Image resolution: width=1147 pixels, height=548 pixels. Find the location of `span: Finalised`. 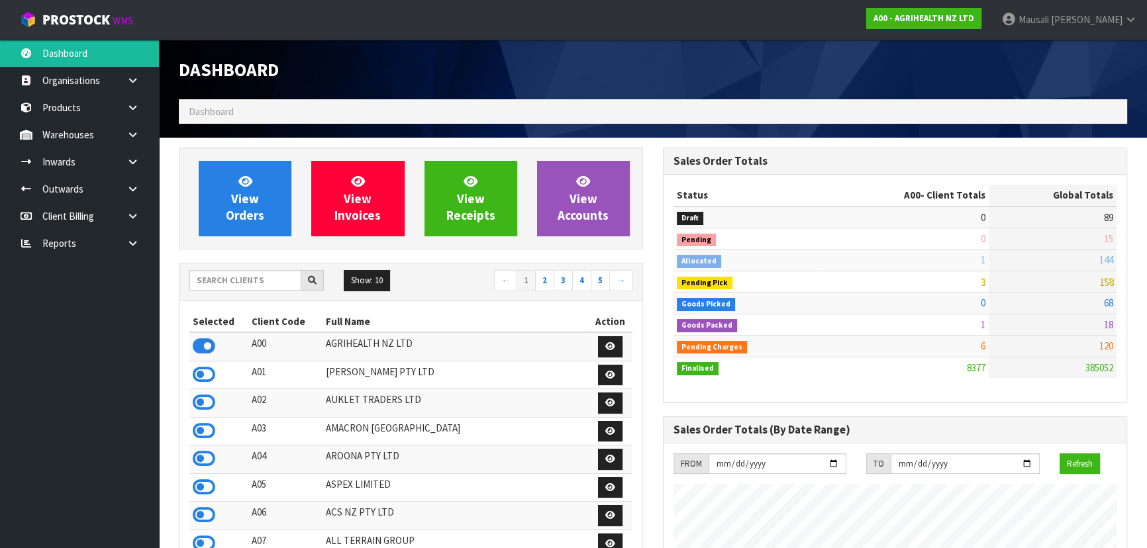

span: Finalised is located at coordinates (697, 369).